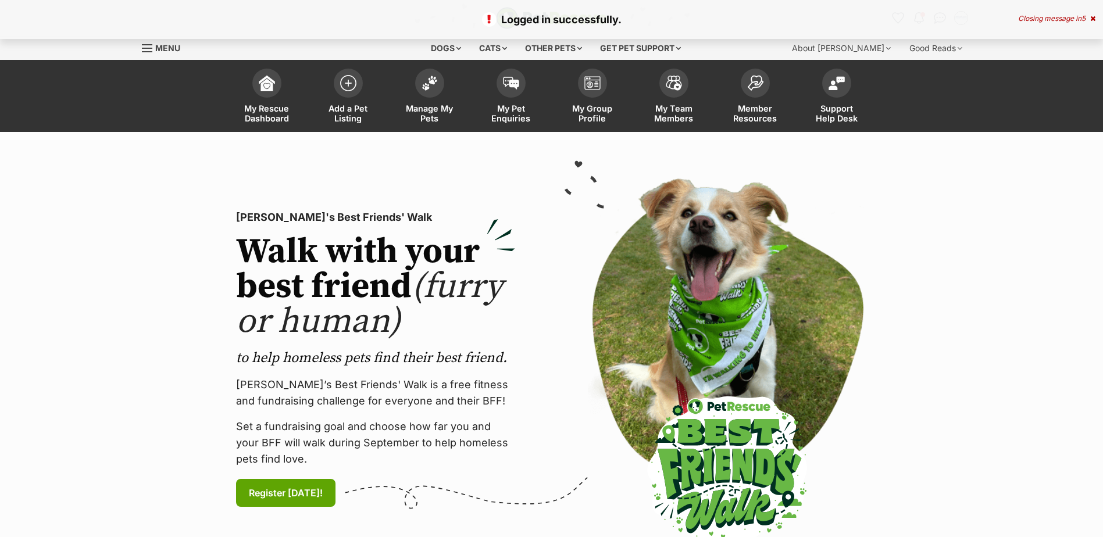 The height and width of the screenshot is (537, 1103). What do you see at coordinates (267, 113) in the screenshot?
I see `span: My Rescue Dashboard` at bounding box center [267, 113].